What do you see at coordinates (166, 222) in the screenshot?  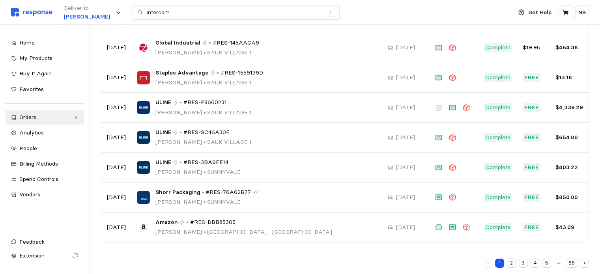 I see `span: Amazon` at bounding box center [166, 222].